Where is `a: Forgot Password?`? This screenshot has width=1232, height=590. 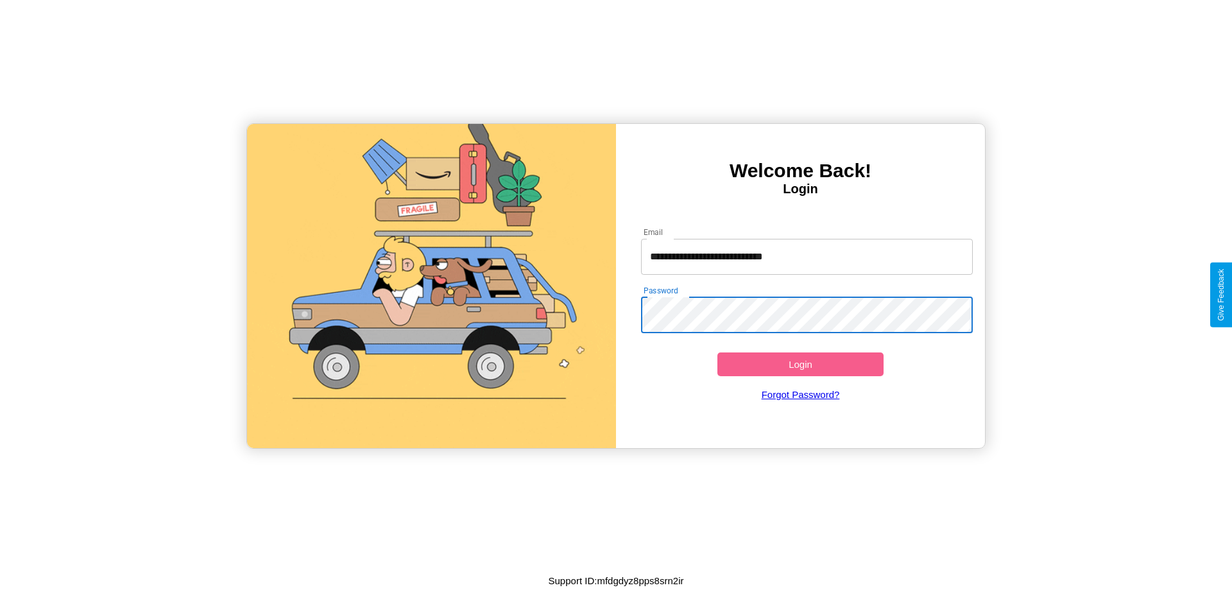
a: Forgot Password? is located at coordinates (801, 394).